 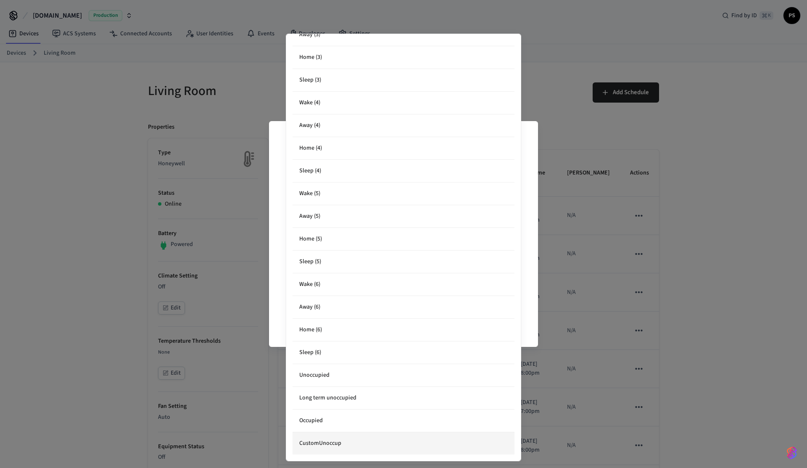 What do you see at coordinates (404, 239) in the screenshot?
I see `li: Home (5)` at bounding box center [404, 239].